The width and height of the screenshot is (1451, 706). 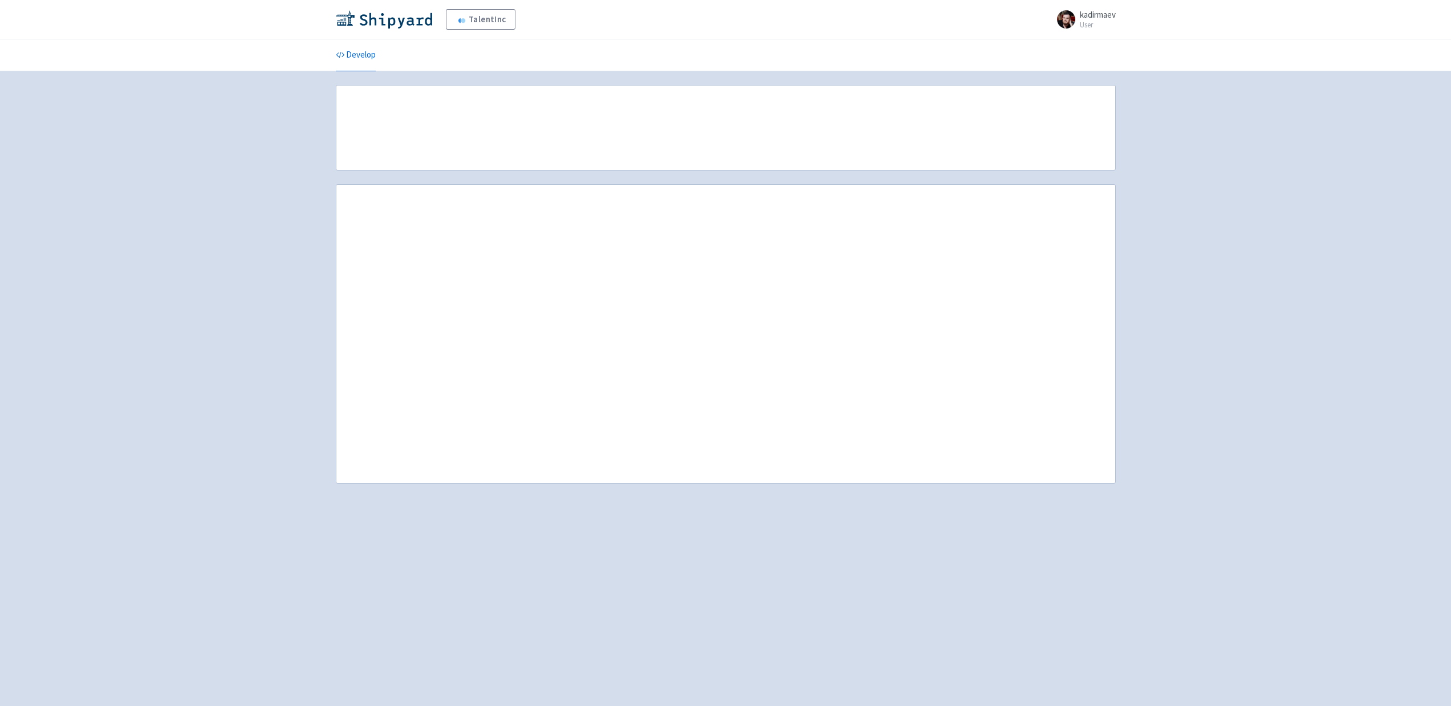 I want to click on a: TalentInc, so click(x=481, y=19).